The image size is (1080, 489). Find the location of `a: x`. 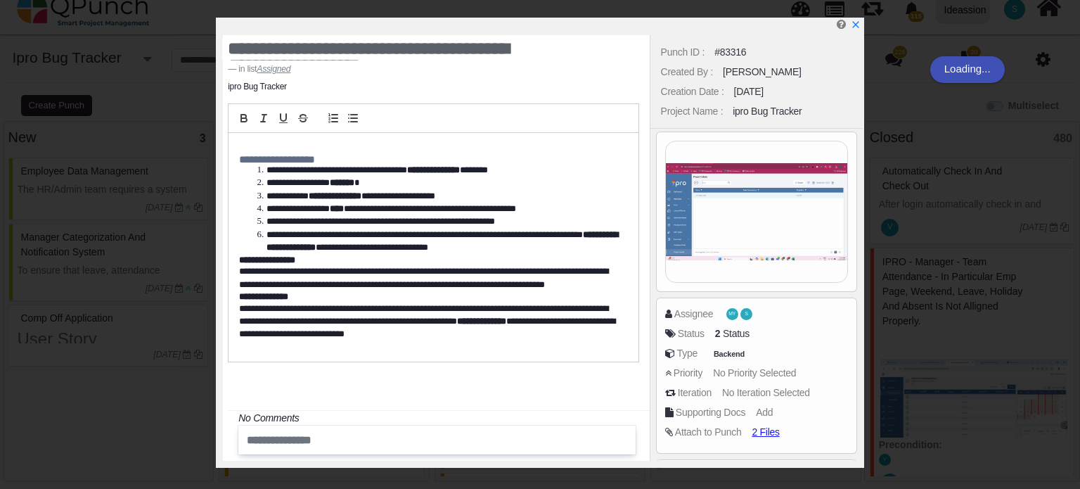

a: x is located at coordinates (856, 25).